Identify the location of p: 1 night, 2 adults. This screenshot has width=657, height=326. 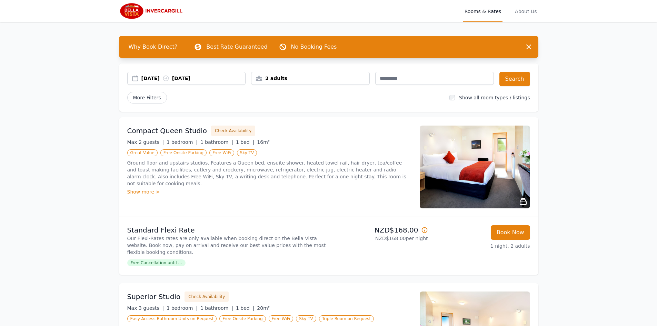
(482, 246).